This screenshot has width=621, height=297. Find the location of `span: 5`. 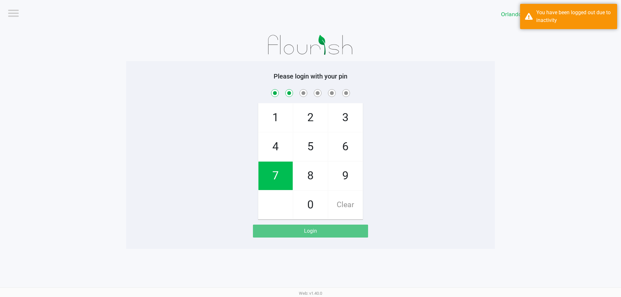

span: 5 is located at coordinates (311, 147).